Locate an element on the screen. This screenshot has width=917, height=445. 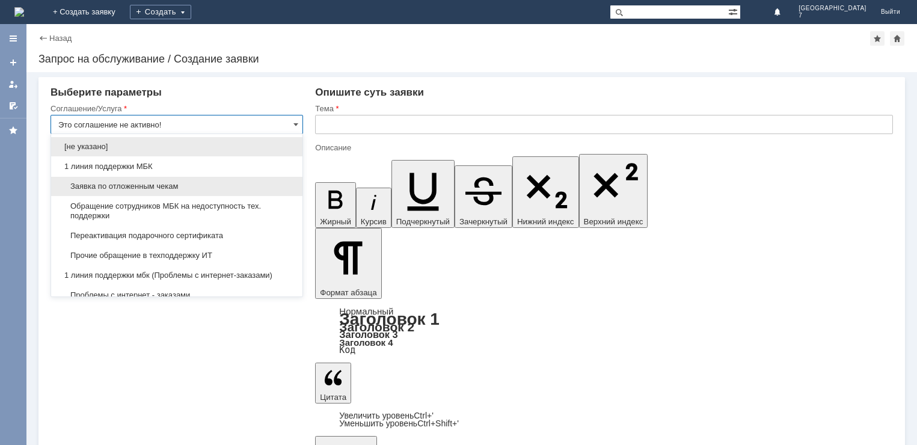
div: Соглашение/Услуга is located at coordinates (176, 108).